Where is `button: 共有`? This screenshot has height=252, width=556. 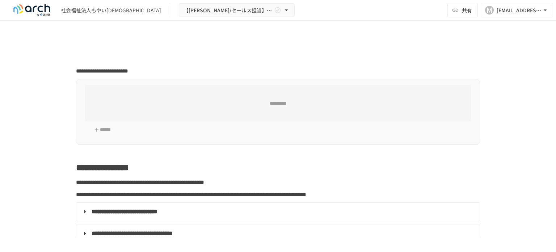 button: 共有 is located at coordinates (463, 10).